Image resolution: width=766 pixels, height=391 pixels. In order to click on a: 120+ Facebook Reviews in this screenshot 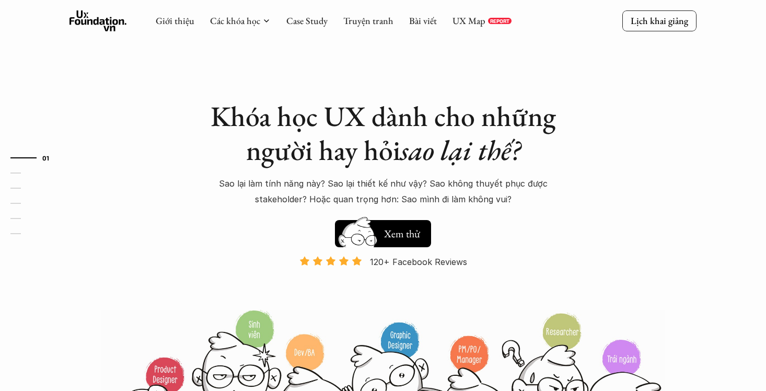, I will do `click(383, 282)`.